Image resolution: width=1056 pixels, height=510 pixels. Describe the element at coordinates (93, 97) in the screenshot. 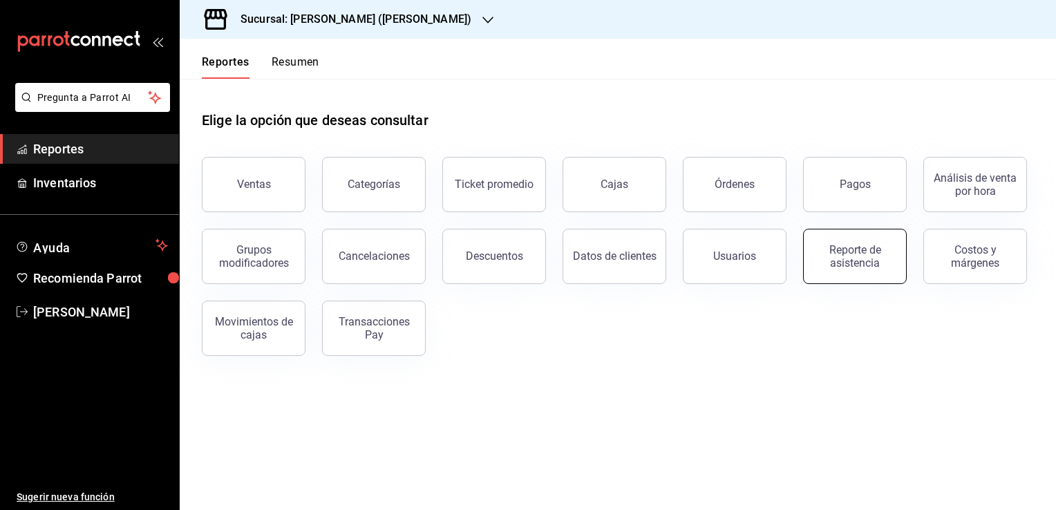

I see `span: Pregunta a Parrot AI` at that location.